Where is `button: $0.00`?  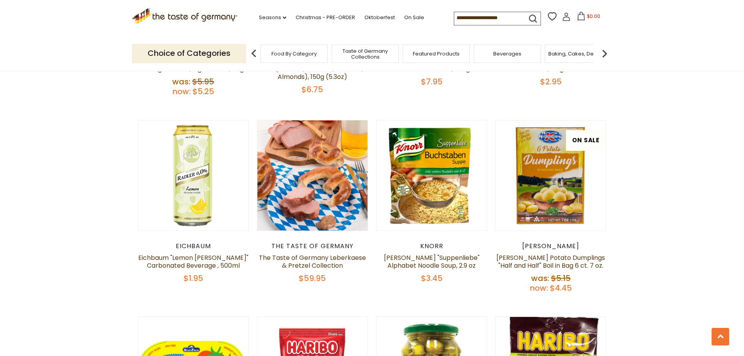
button: $0.00 is located at coordinates (589, 18).